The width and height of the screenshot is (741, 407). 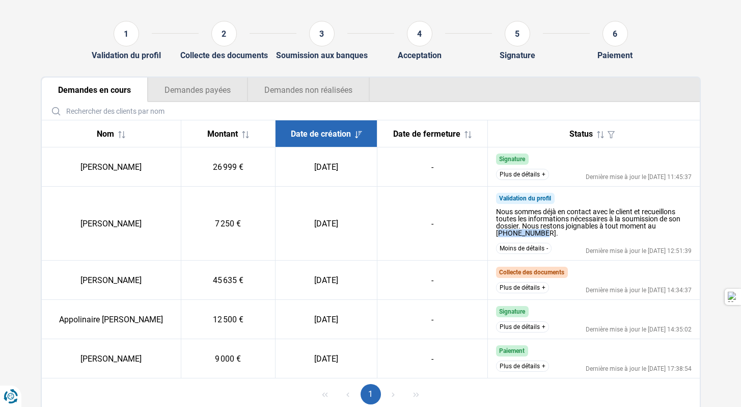 I want to click on div: Soumission aux banques, so click(x=322, y=55).